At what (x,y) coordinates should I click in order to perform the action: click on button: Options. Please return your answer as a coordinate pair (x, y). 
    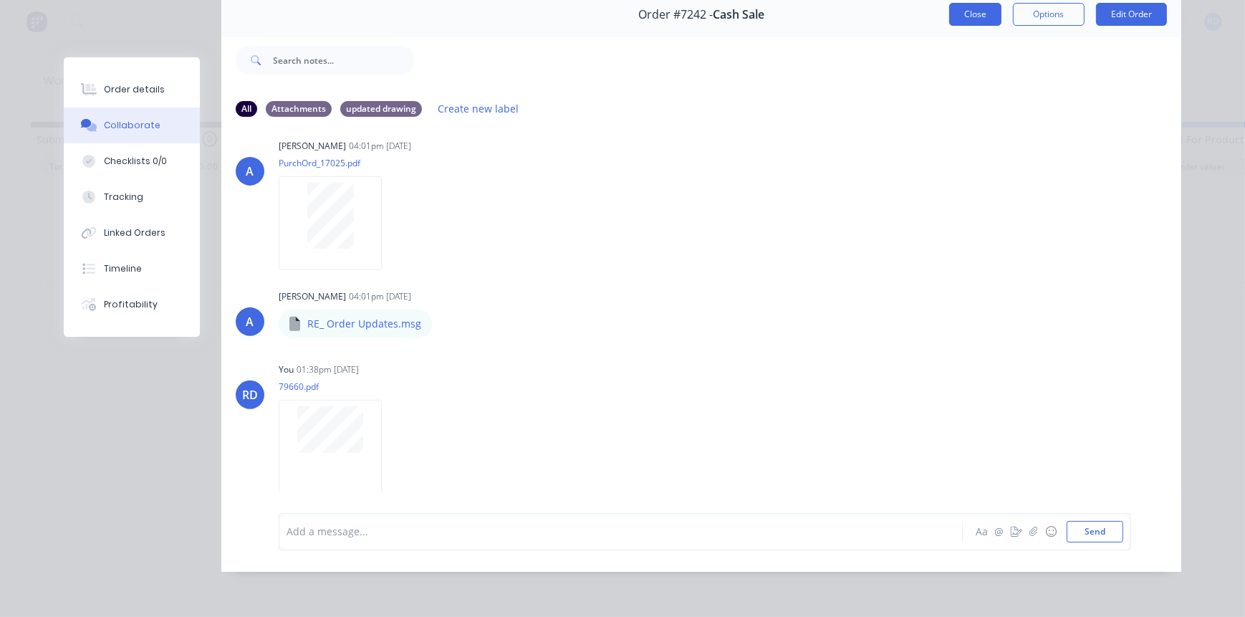
    Looking at the image, I should click on (1048, 14).